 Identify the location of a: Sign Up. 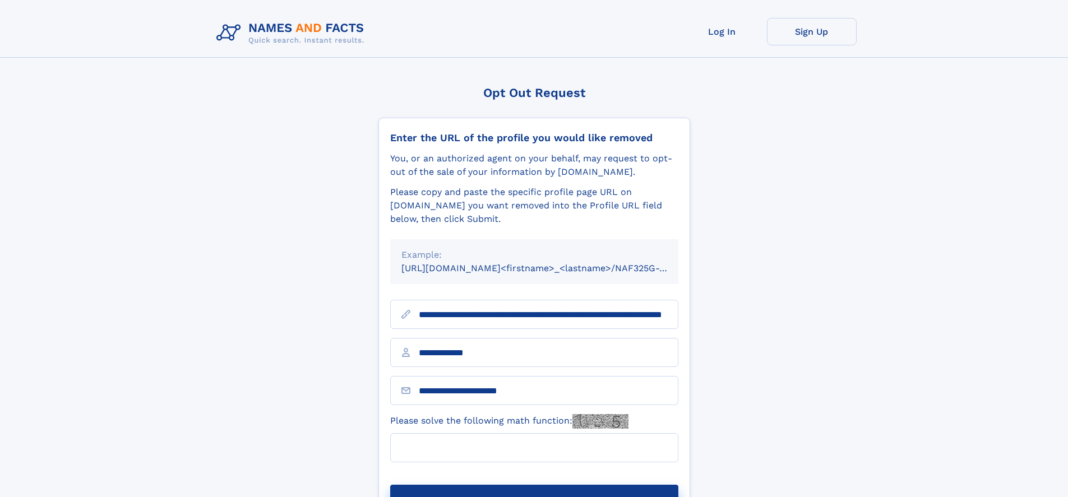
(812, 31).